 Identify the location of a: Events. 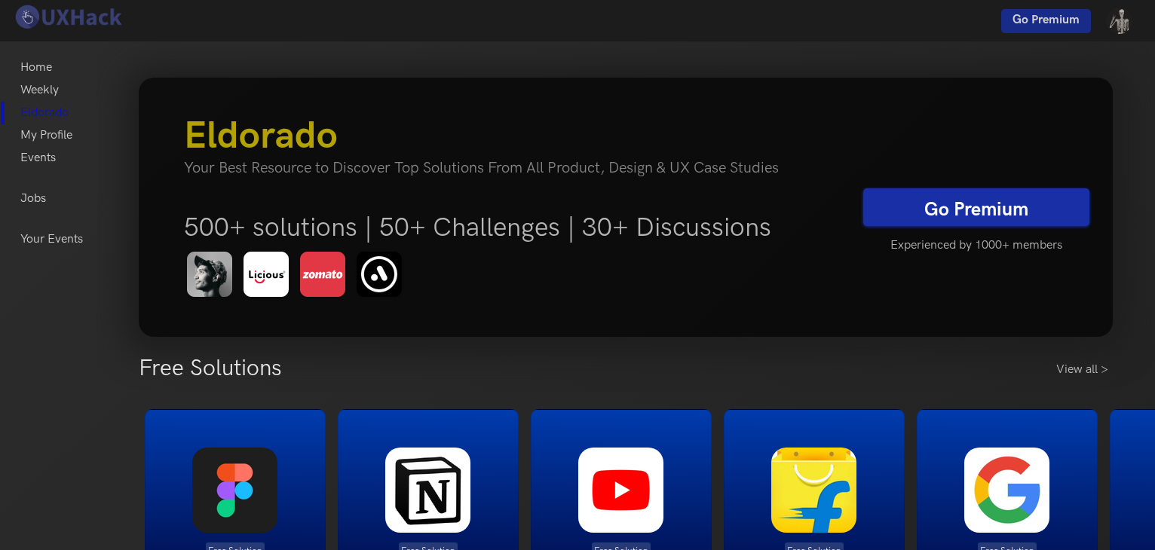
(38, 158).